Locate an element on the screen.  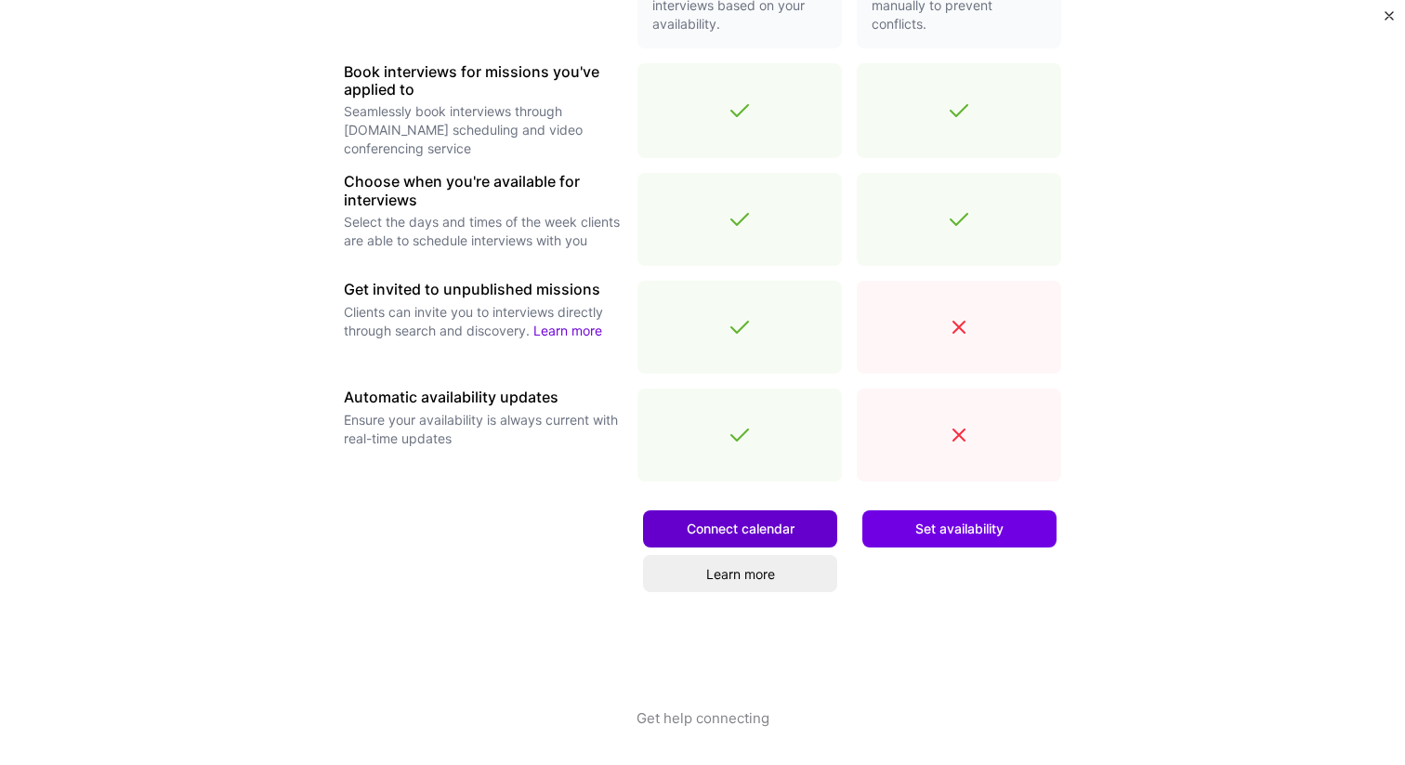
span: Connect calendar is located at coordinates (740, 529).